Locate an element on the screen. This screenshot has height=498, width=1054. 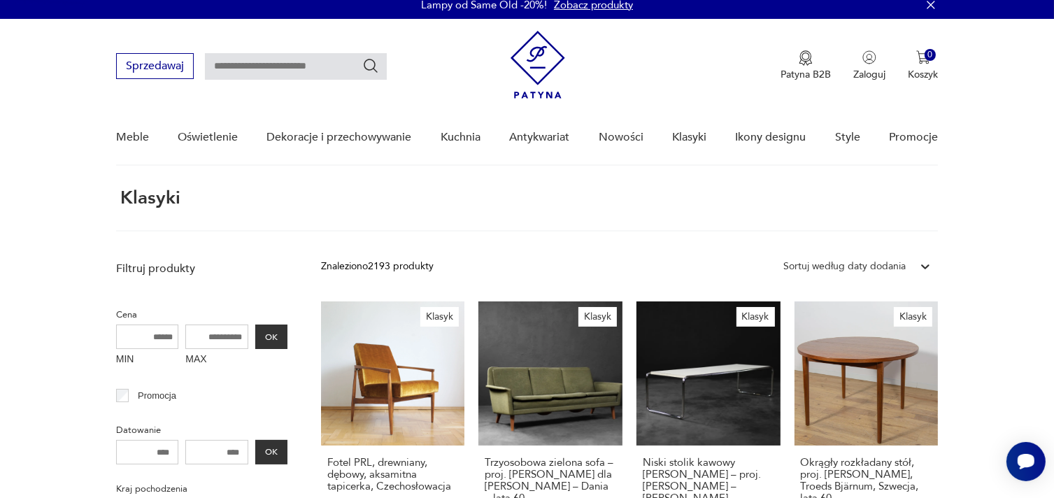
button: Patyna B2B is located at coordinates (806, 66).